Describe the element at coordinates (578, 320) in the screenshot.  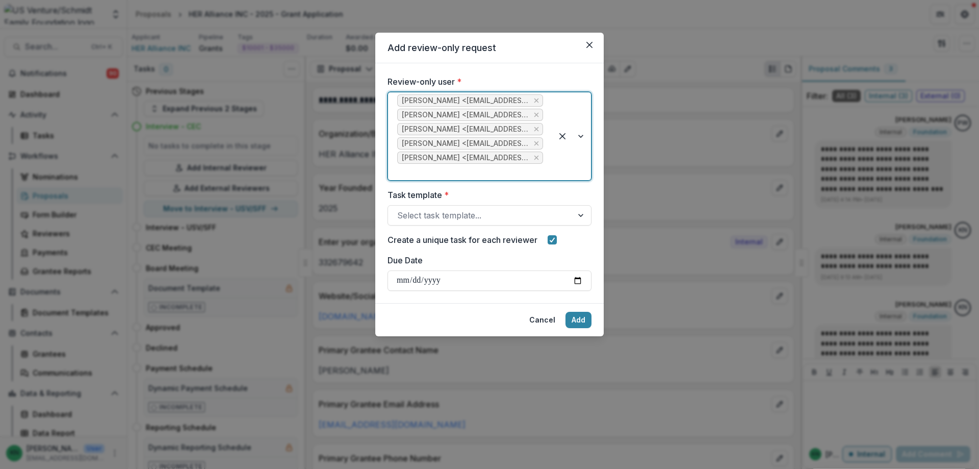
I see `button: Add` at that location.